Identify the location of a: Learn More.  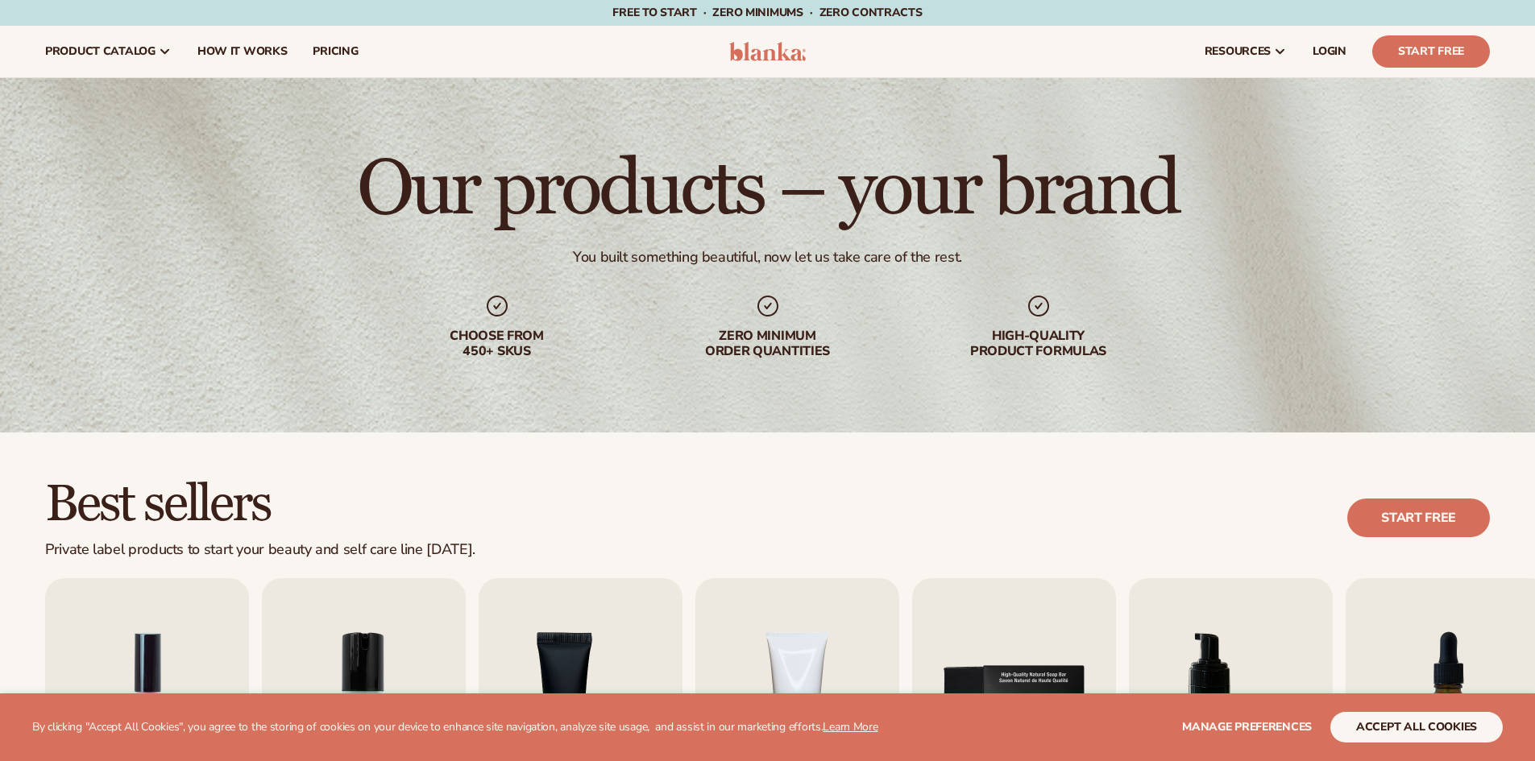
(850, 727).